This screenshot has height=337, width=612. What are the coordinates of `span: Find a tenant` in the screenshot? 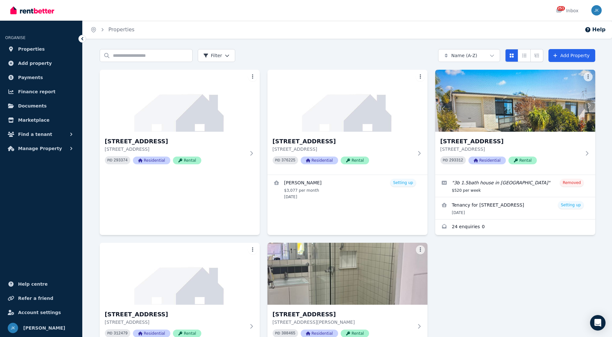 It's located at (35, 134).